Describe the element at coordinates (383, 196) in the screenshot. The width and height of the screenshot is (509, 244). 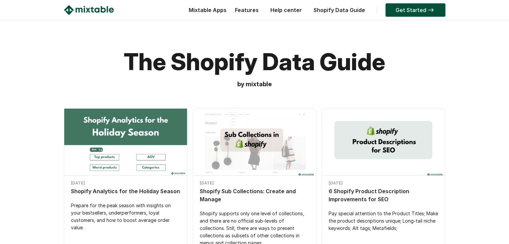
I see `div: 6 Shopify Product Description Improvements for SEO` at that location.